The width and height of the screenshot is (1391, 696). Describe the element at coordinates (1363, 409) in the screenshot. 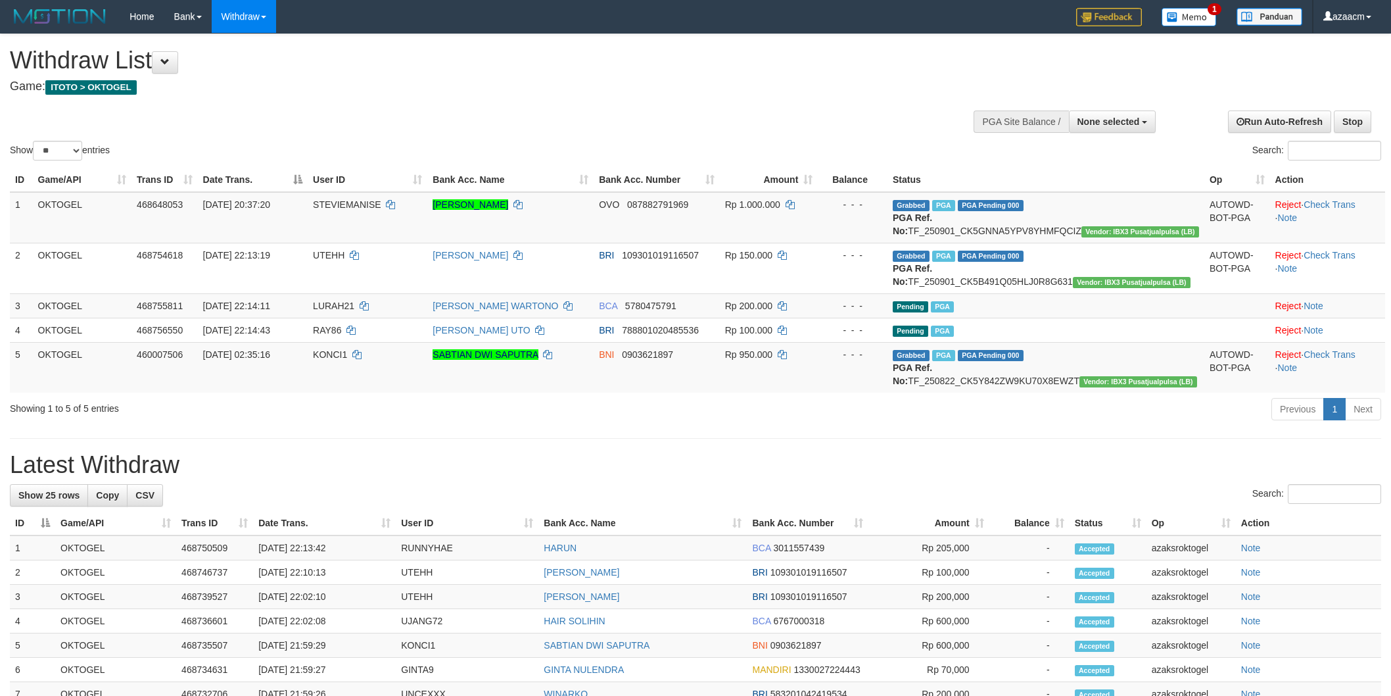

I see `a: Next` at that location.